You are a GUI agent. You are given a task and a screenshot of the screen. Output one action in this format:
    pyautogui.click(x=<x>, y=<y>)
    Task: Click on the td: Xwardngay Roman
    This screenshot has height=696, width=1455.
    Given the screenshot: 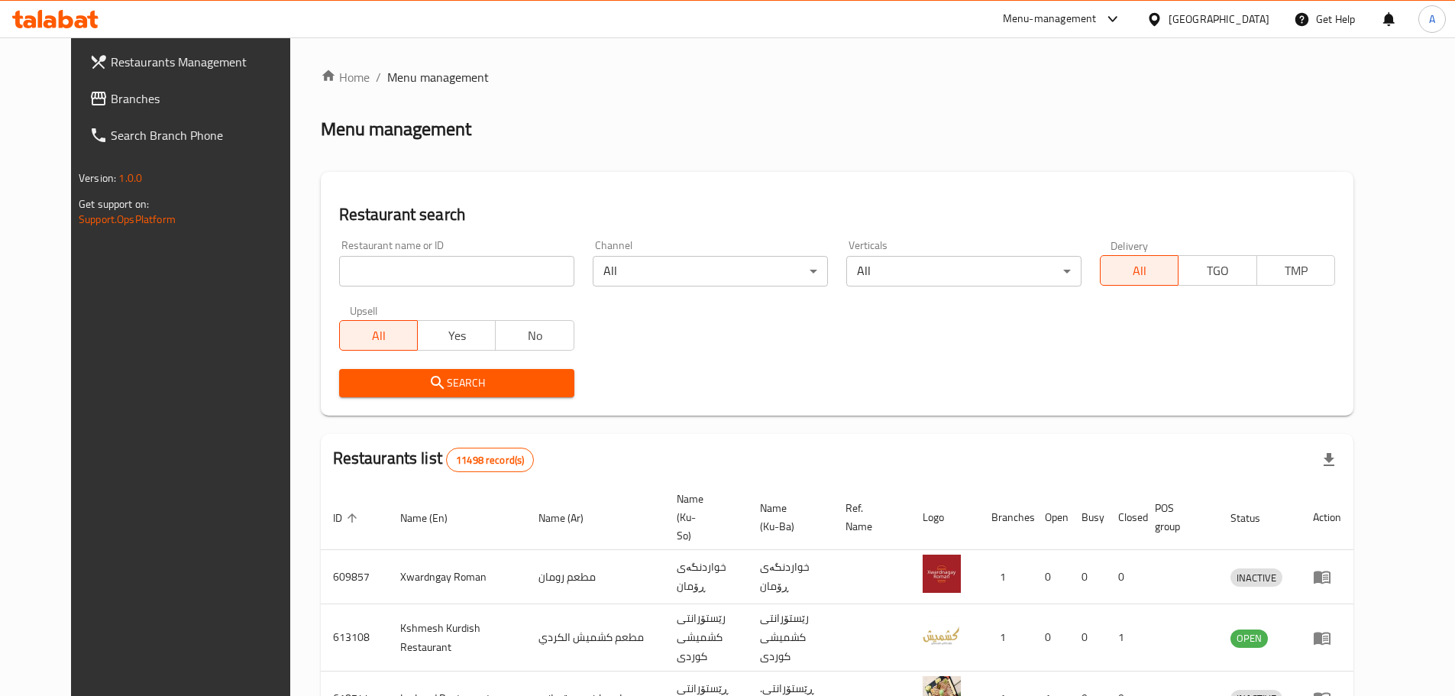 What is the action you would take?
    pyautogui.click(x=457, y=577)
    